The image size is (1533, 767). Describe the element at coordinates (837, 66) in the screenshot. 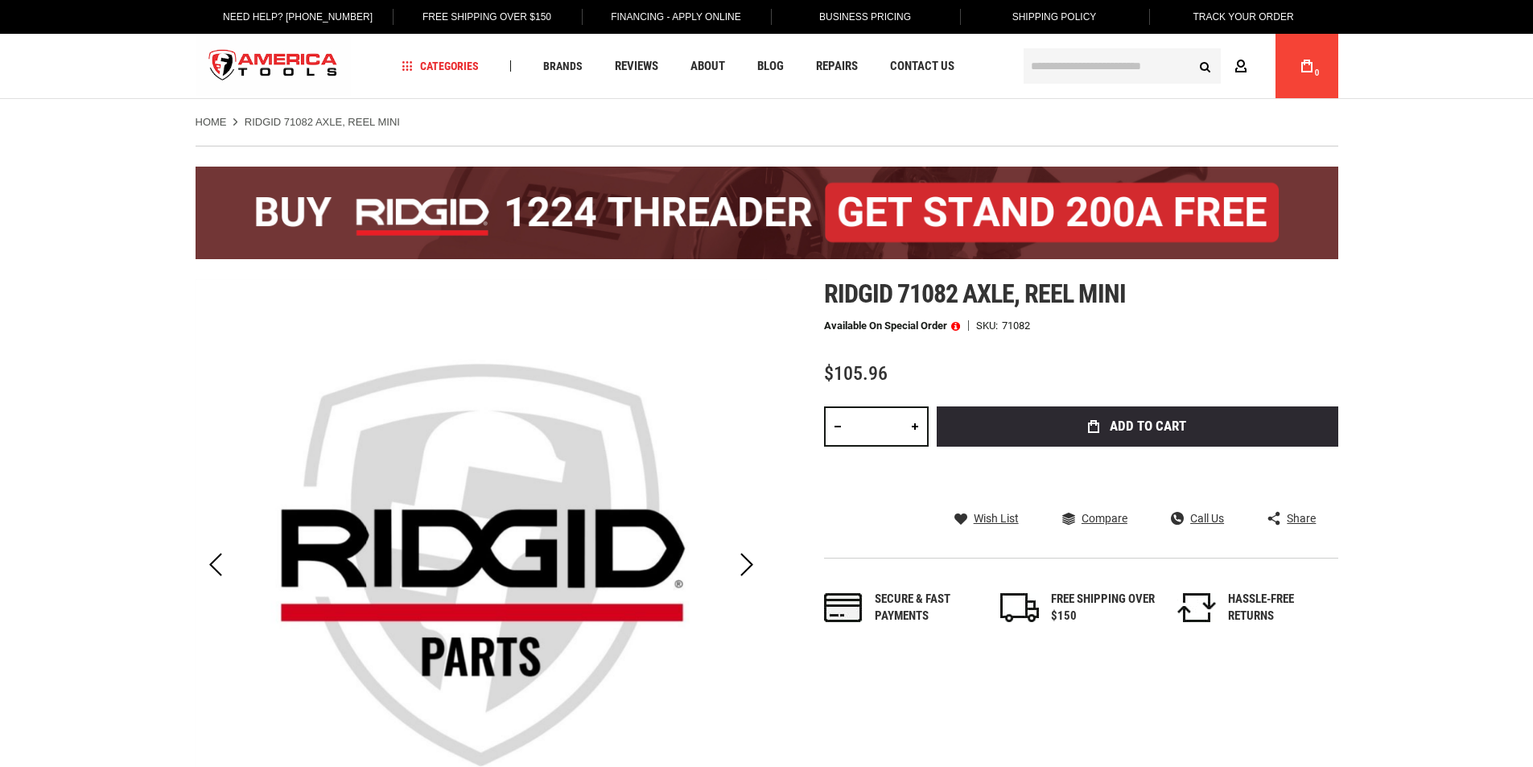

I see `span: Repairs` at that location.